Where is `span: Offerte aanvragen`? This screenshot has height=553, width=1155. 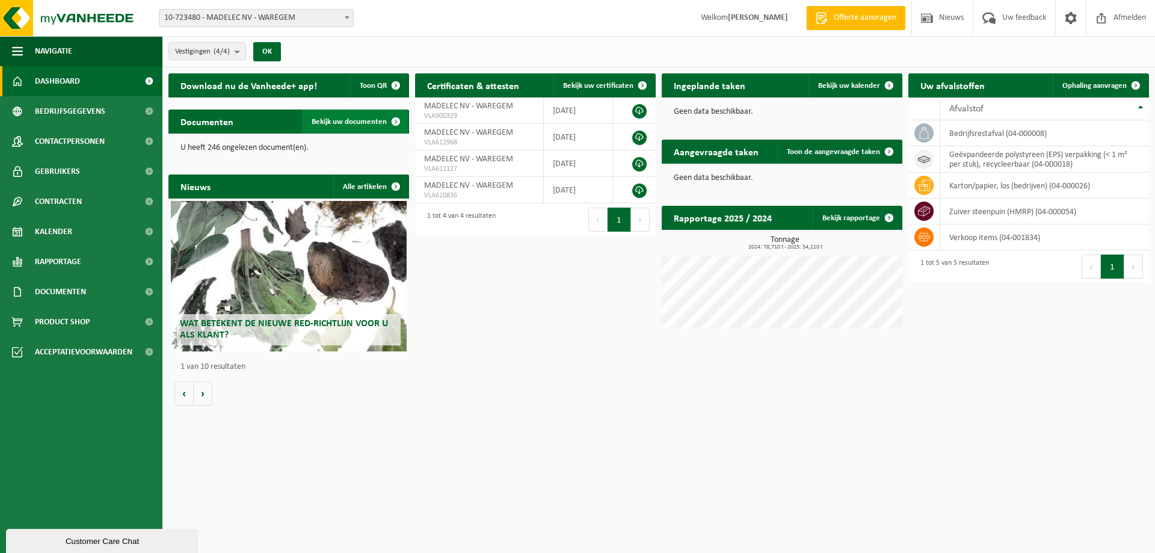 span: Offerte aanvragen is located at coordinates (865, 18).